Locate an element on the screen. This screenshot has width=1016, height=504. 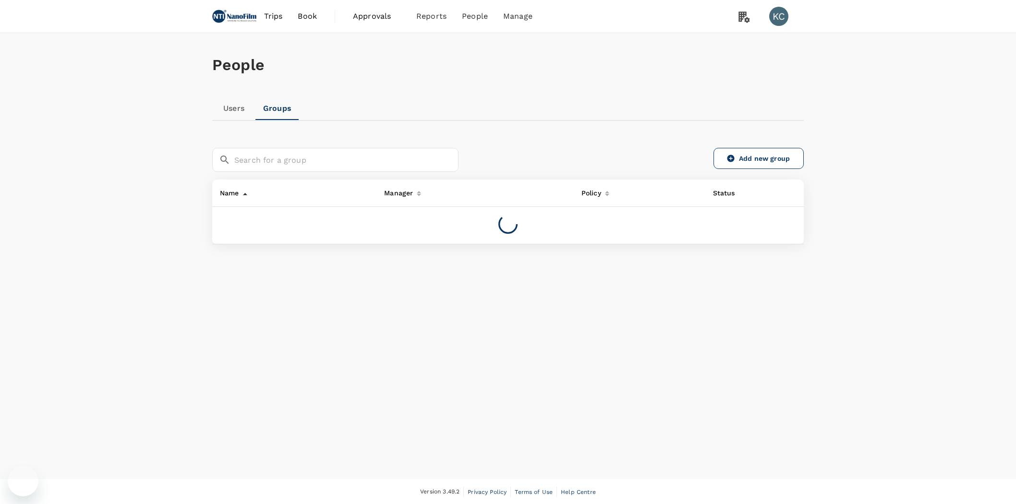
a: Privacy Policy is located at coordinates (487, 492).